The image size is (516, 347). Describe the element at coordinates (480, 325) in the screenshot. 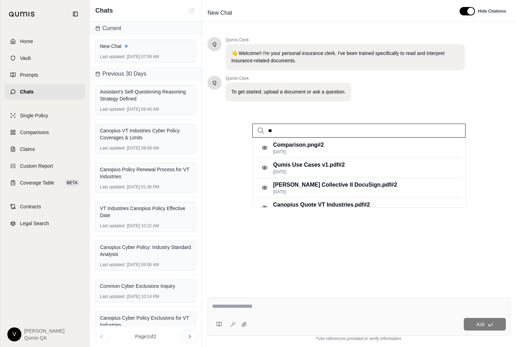

I see `span: Ask` at that location.